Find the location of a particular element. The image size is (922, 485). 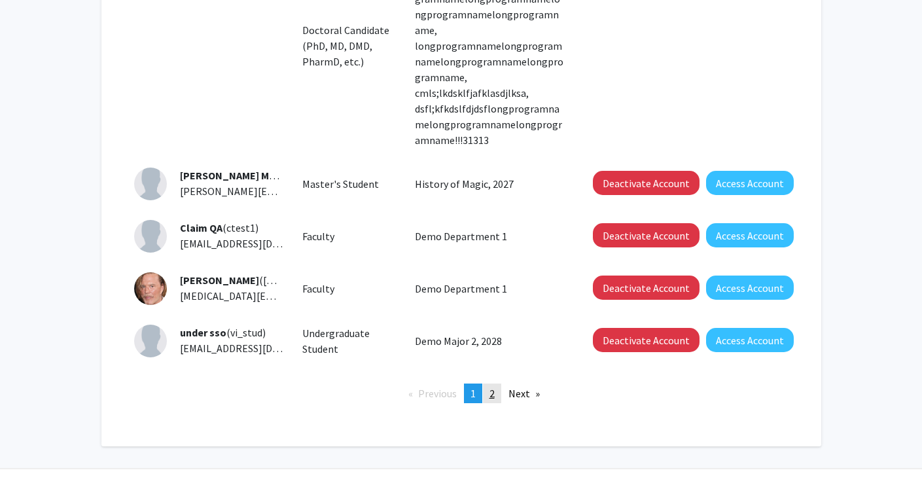

p: History of Magic, 2027 is located at coordinates (489, 184).